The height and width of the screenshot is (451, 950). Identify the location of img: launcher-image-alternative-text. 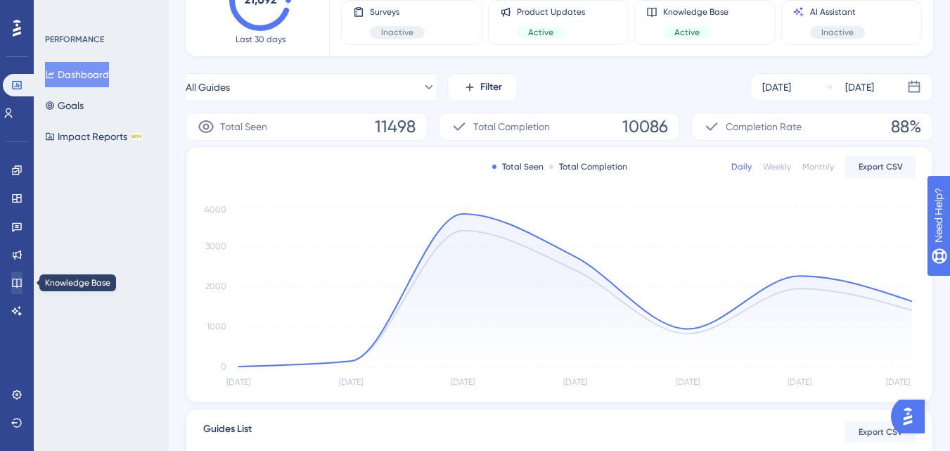
(17, 21).